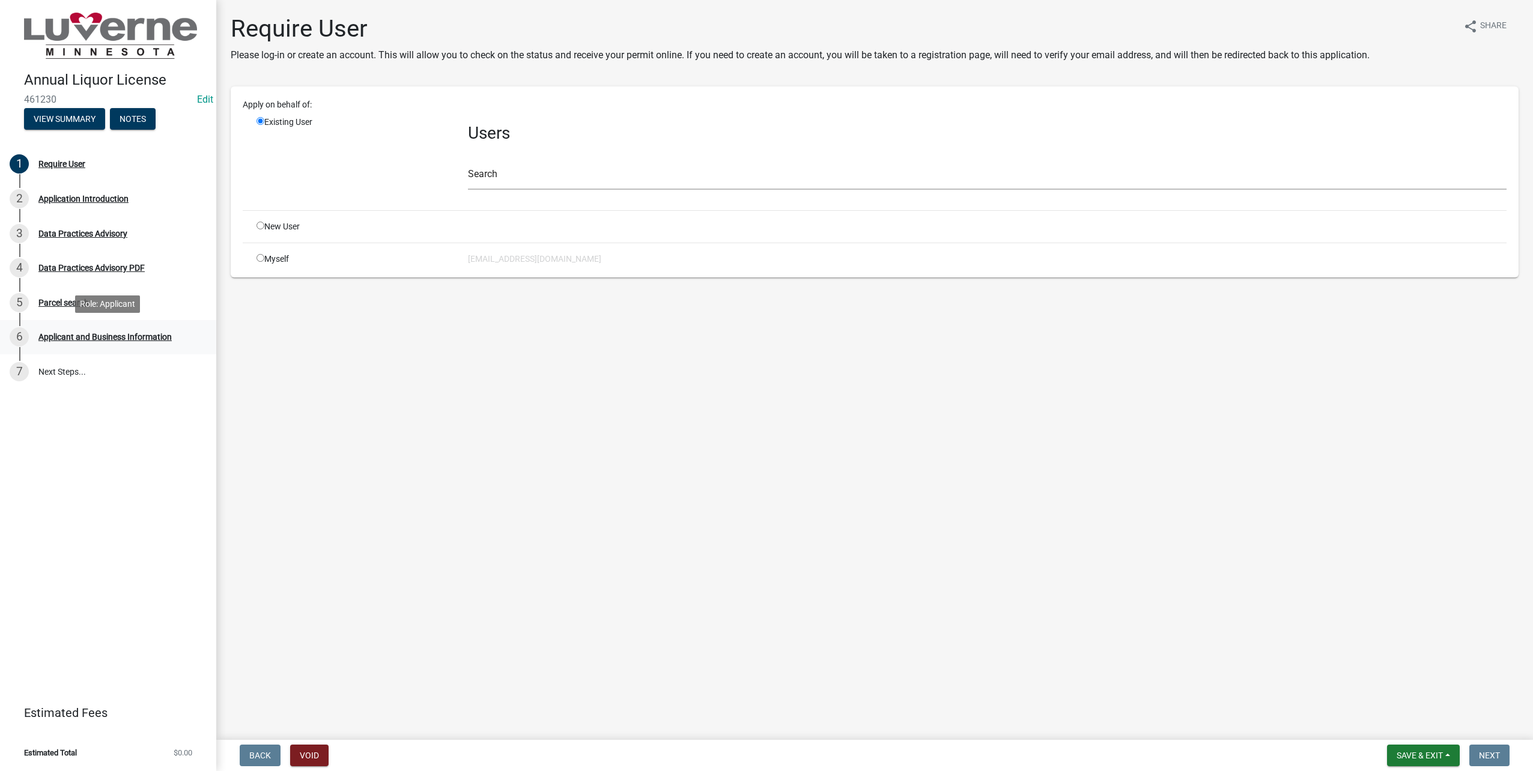  What do you see at coordinates (115, 80) in the screenshot?
I see `h4: Annual Liquor License` at bounding box center [115, 80].